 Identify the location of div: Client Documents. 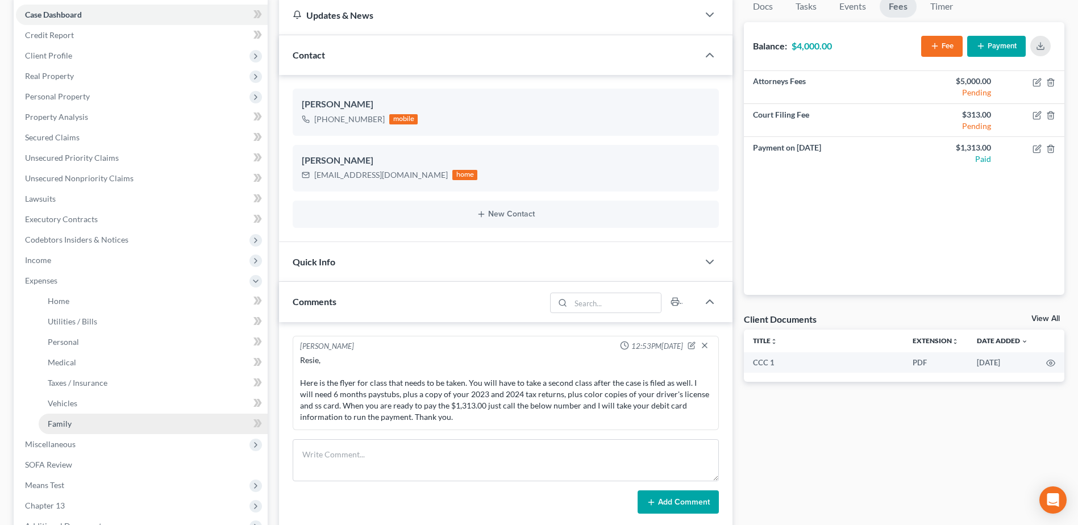
(780, 319).